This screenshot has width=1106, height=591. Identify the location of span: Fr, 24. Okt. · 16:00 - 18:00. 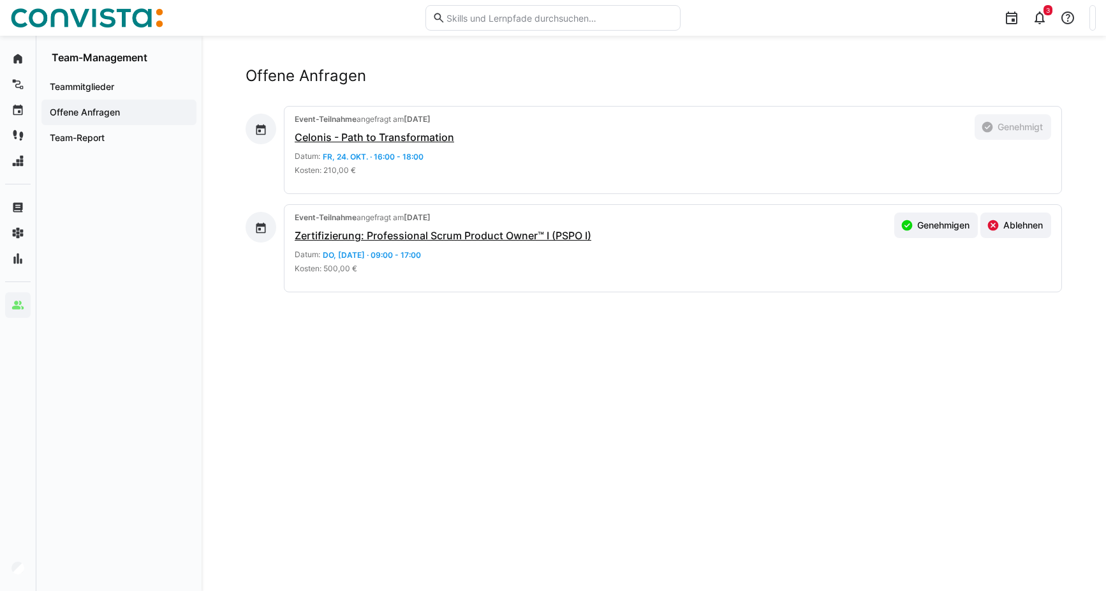
(373, 156).